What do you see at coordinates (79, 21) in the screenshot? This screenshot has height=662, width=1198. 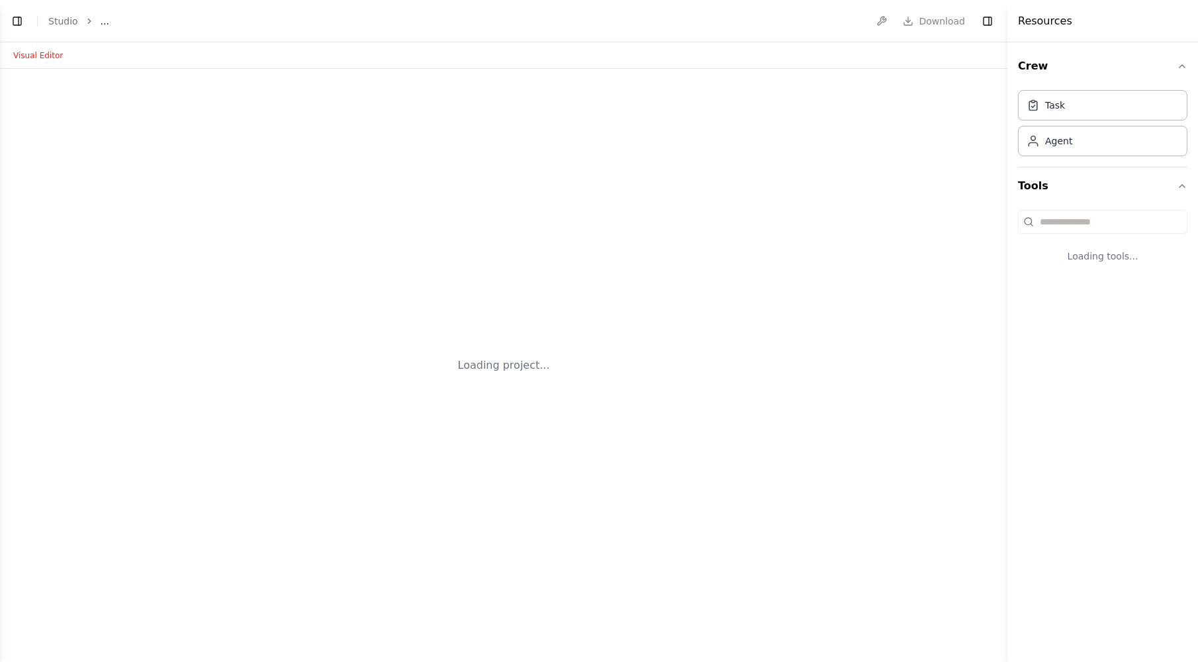 I see `nav: breadcrumb` at bounding box center [79, 21].